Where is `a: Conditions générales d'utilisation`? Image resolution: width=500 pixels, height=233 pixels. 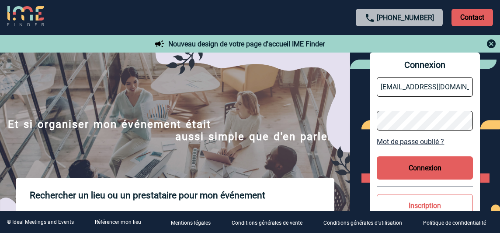
a: Conditions générales d'utilisation is located at coordinates (367, 222).